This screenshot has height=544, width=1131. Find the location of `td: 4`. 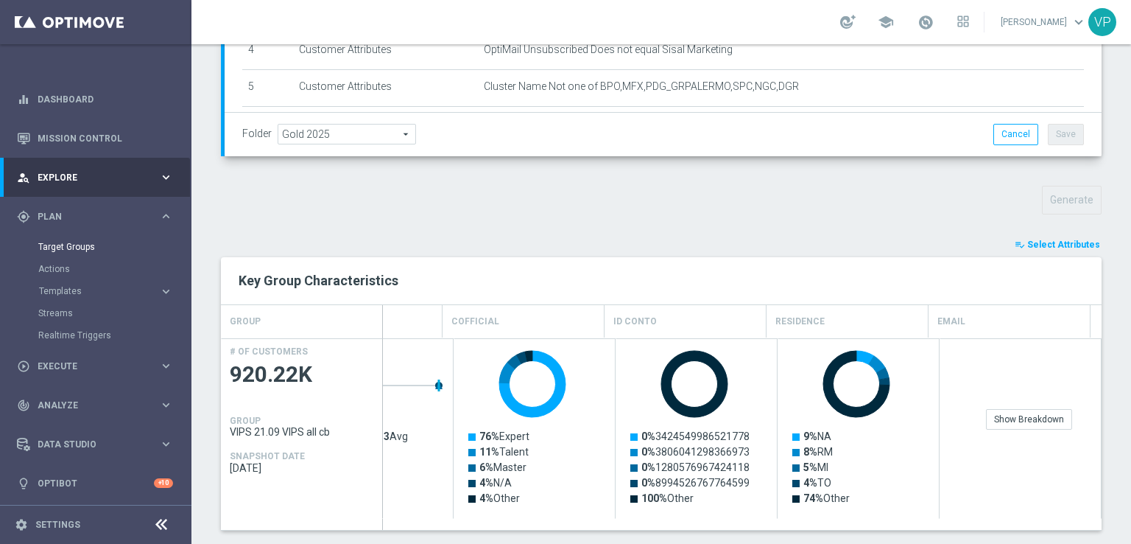

td: 4 is located at coordinates (267, 52).